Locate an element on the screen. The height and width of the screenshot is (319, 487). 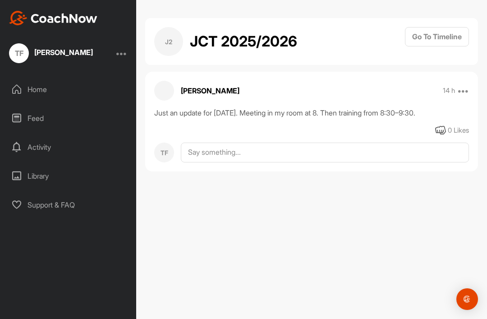
h2: JCT 2025/2026 is located at coordinates (243, 41).